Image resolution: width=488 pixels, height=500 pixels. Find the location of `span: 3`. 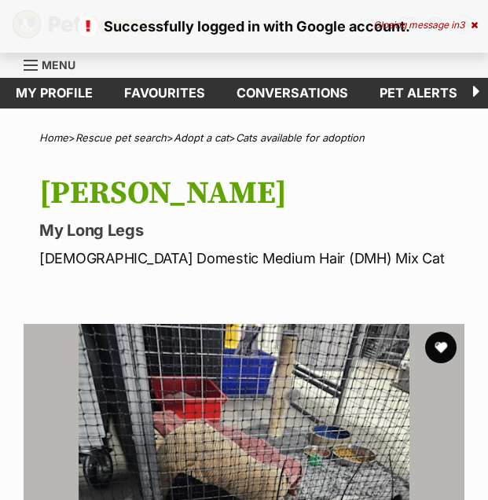

span: 3 is located at coordinates (462, 24).